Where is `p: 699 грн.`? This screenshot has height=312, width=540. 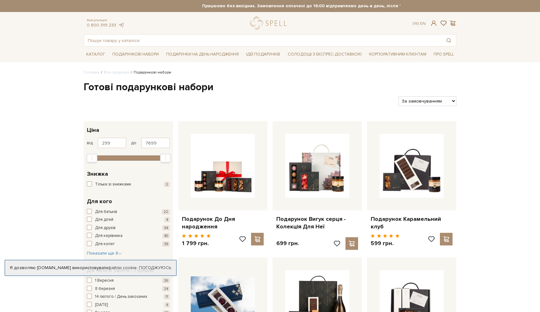 p: 699 грн. is located at coordinates (288, 244).